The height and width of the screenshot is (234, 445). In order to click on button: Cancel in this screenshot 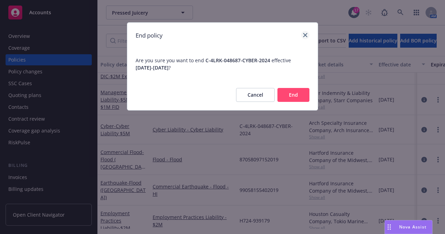, I will do `click(255, 95)`.